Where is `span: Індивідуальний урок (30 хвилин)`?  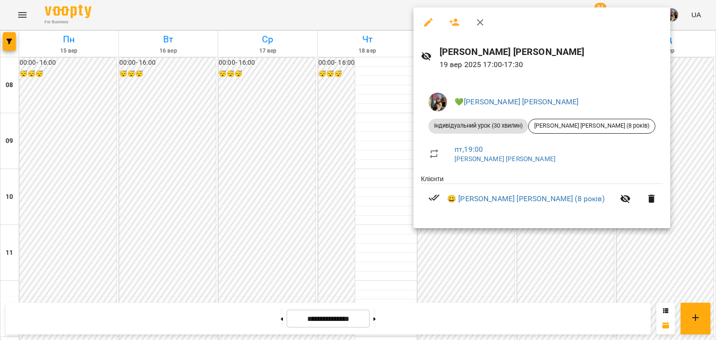
span: Індивідуальний урок (30 хвилин) is located at coordinates (478, 126).